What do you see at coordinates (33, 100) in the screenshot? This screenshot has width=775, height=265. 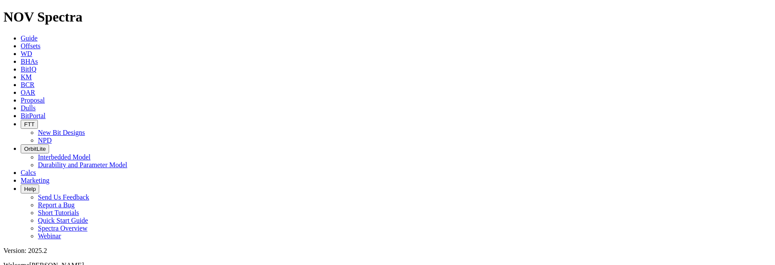 I see `span: Proposal` at bounding box center [33, 100].